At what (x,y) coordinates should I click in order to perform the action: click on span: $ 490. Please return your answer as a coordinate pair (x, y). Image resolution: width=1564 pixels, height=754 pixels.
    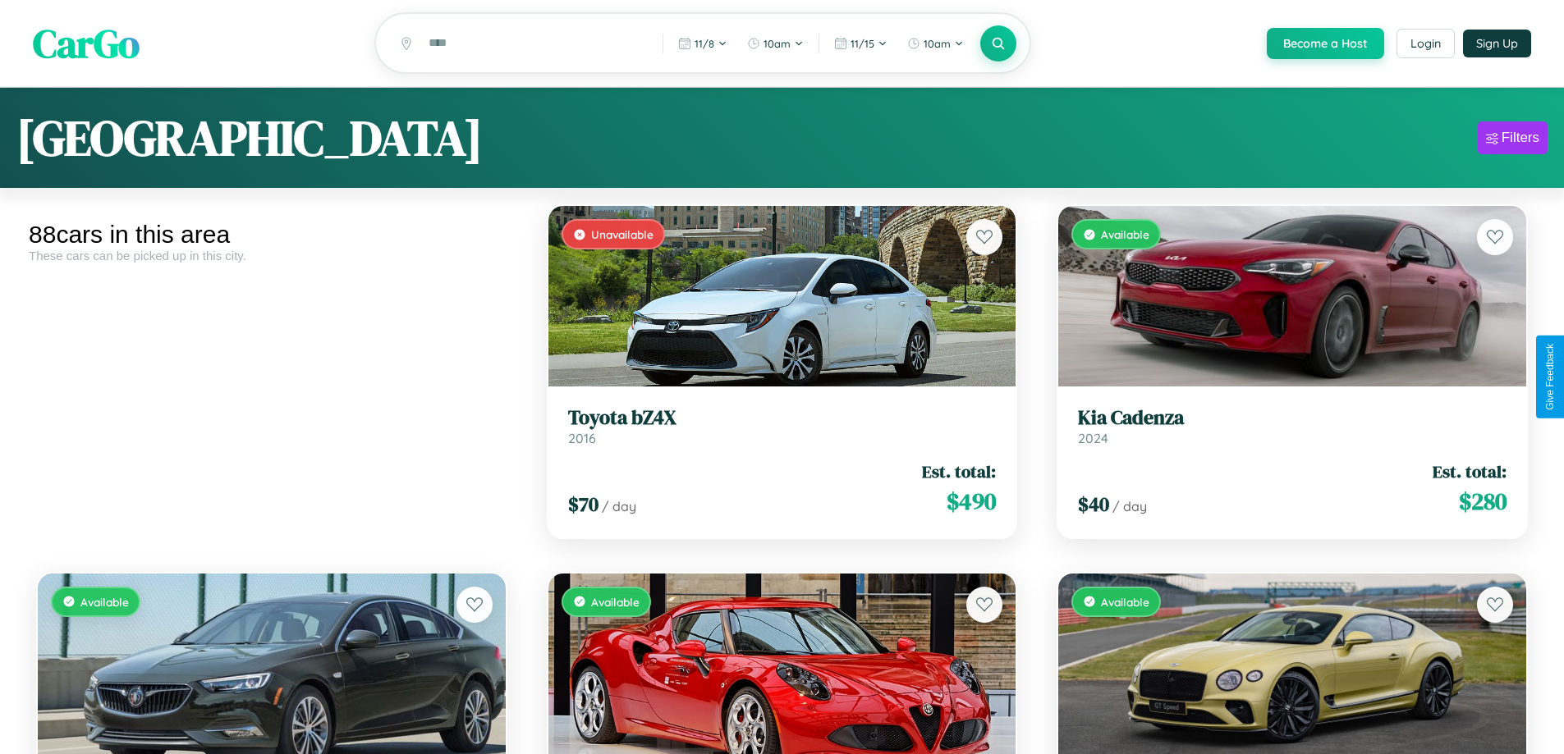
    Looking at the image, I should click on (971, 502).